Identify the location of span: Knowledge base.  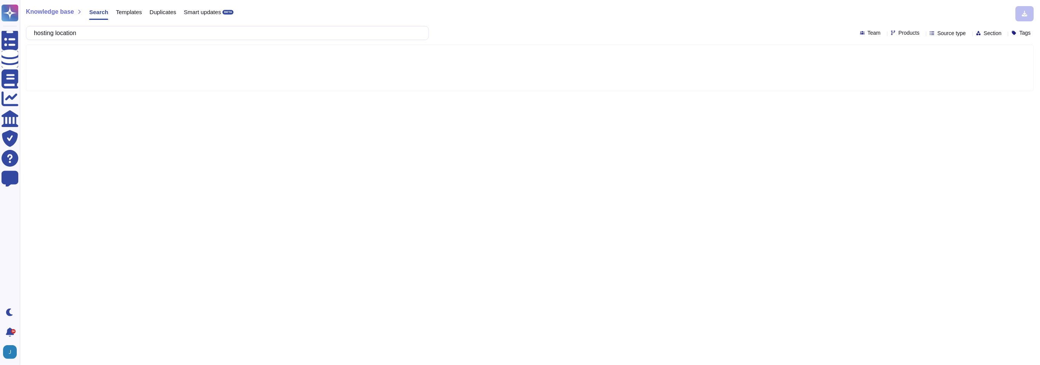
(50, 12).